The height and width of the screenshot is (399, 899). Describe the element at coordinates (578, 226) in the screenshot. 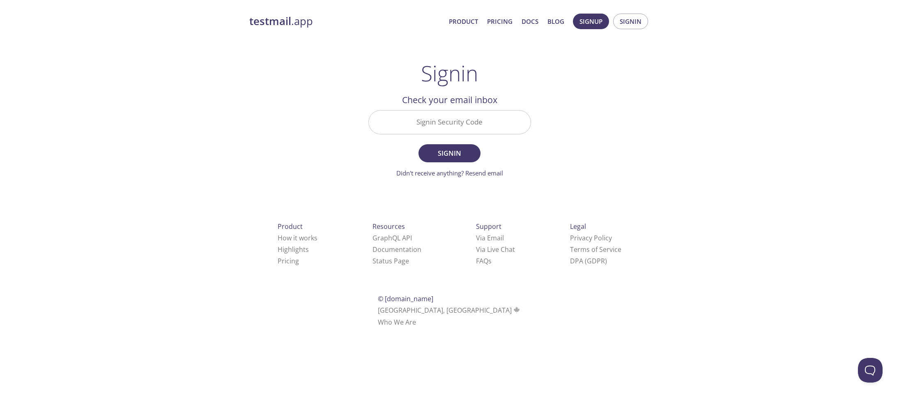

I see `span: Legal` at that location.